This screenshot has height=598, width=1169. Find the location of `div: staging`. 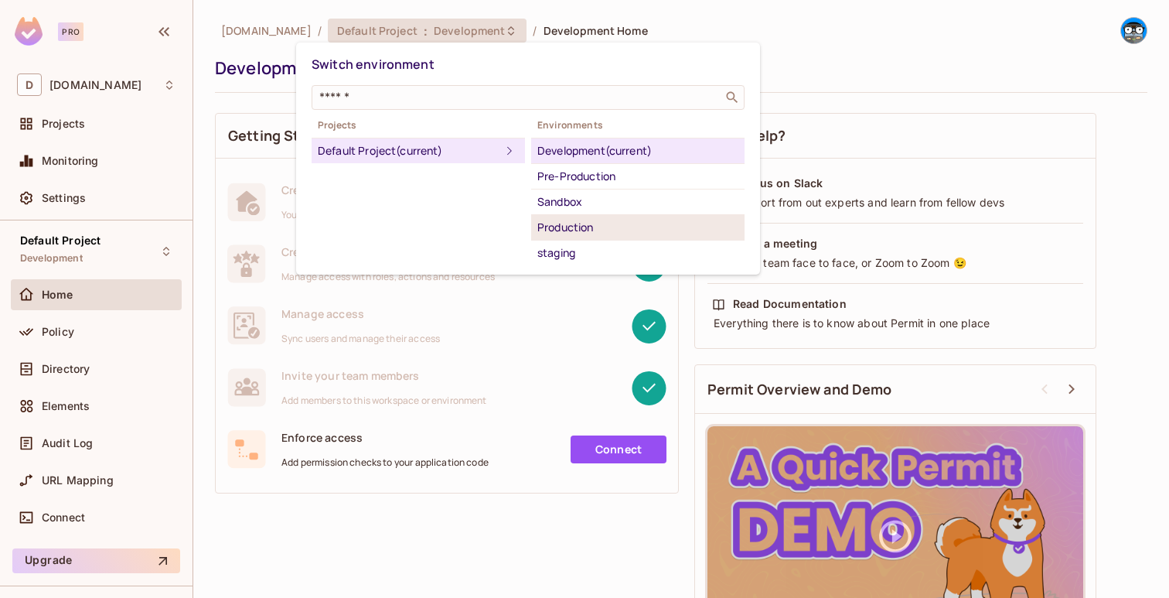

div: staging is located at coordinates (638, 253).